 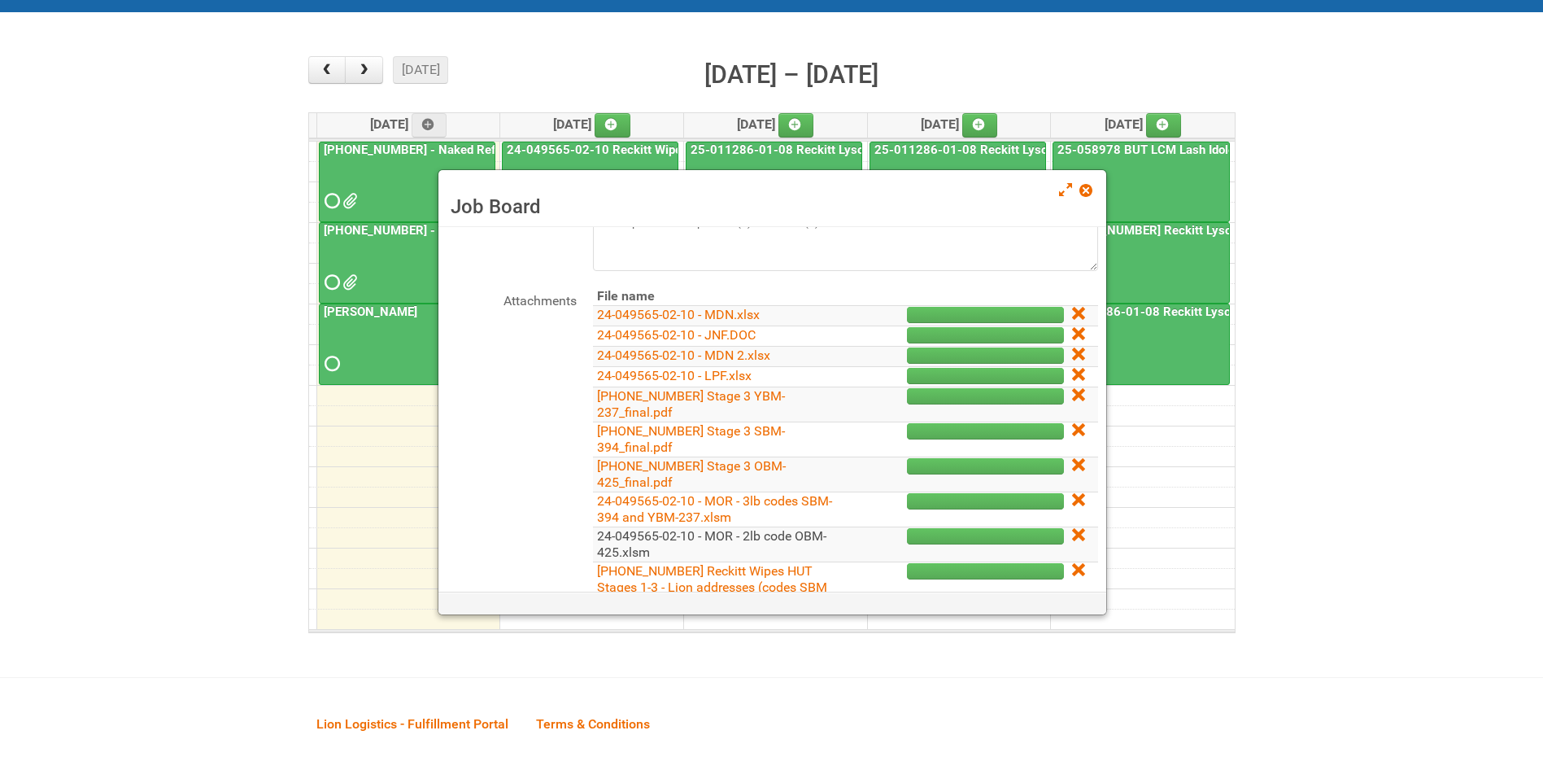 What do you see at coordinates (712, 543) in the screenshot?
I see `a: 24-049565-02-10 - MOR - 2lb code OBM-425.xlsm` at bounding box center [712, 543].